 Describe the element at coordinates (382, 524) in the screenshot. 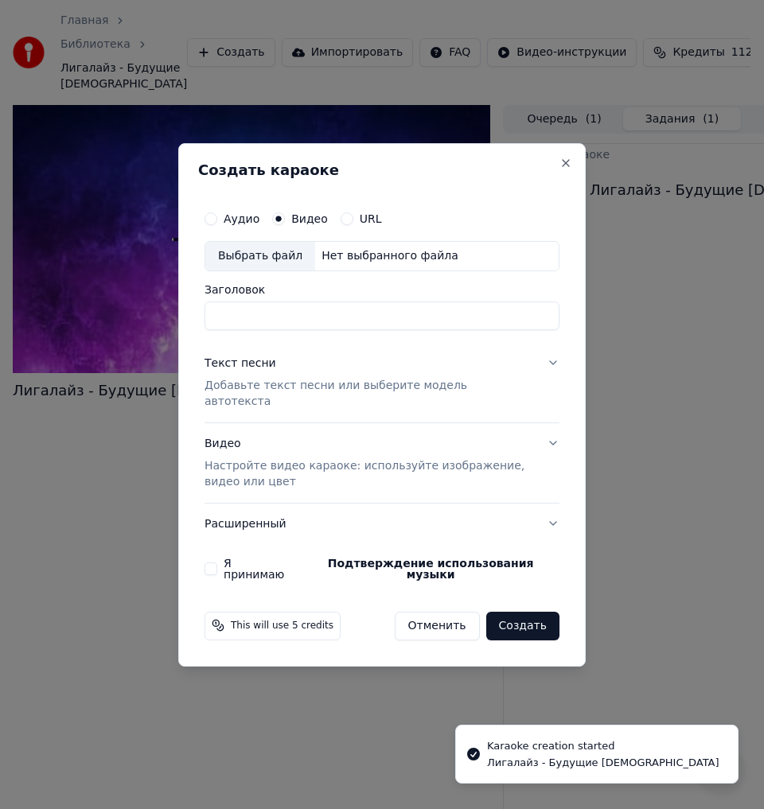

I see `button: Расширенный` at that location.